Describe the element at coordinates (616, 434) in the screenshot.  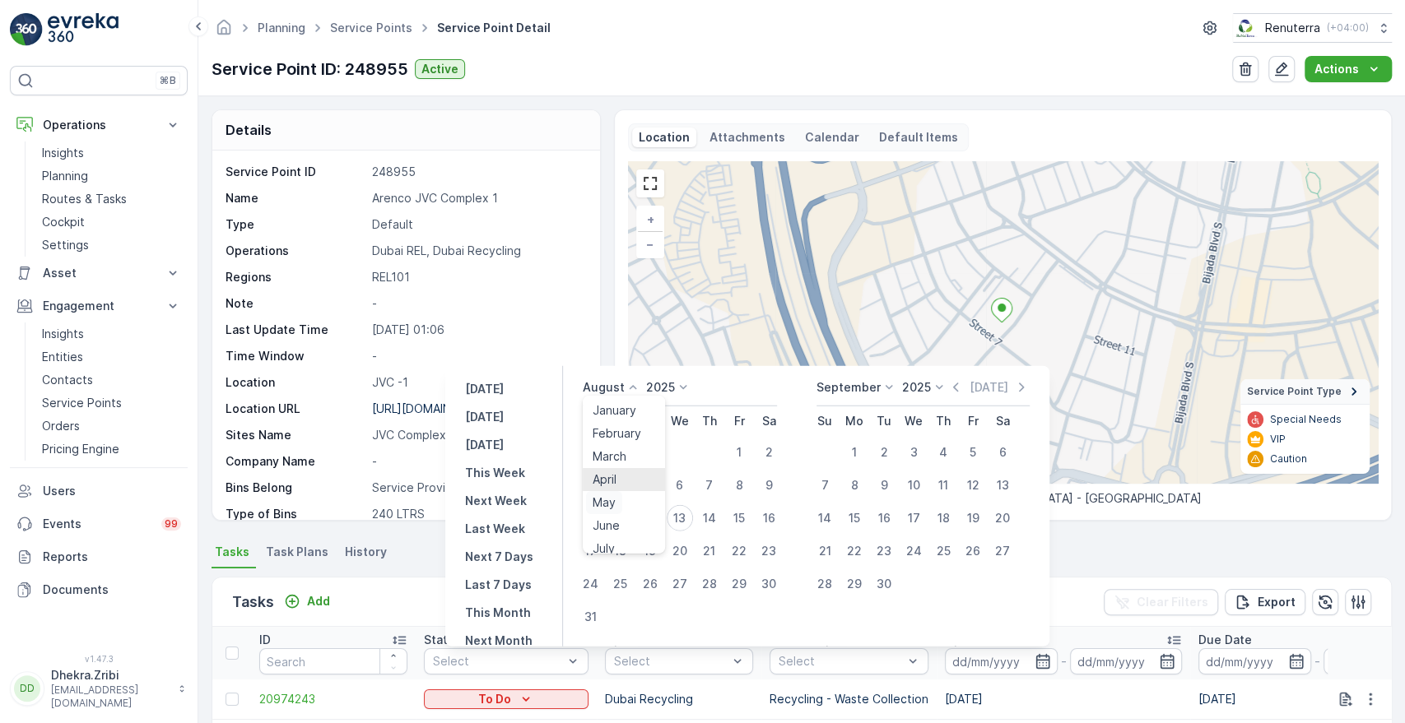
I see `span: February` at that location.